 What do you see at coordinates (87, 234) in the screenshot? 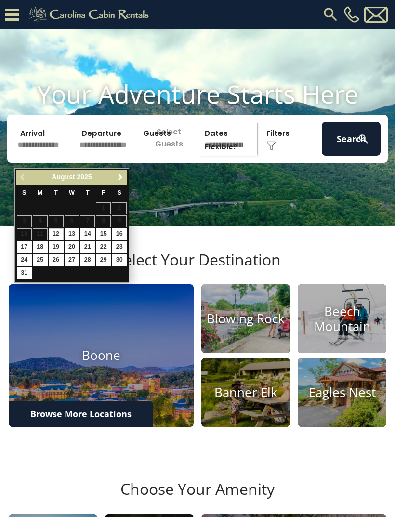
I see `a: 14` at bounding box center [87, 234].